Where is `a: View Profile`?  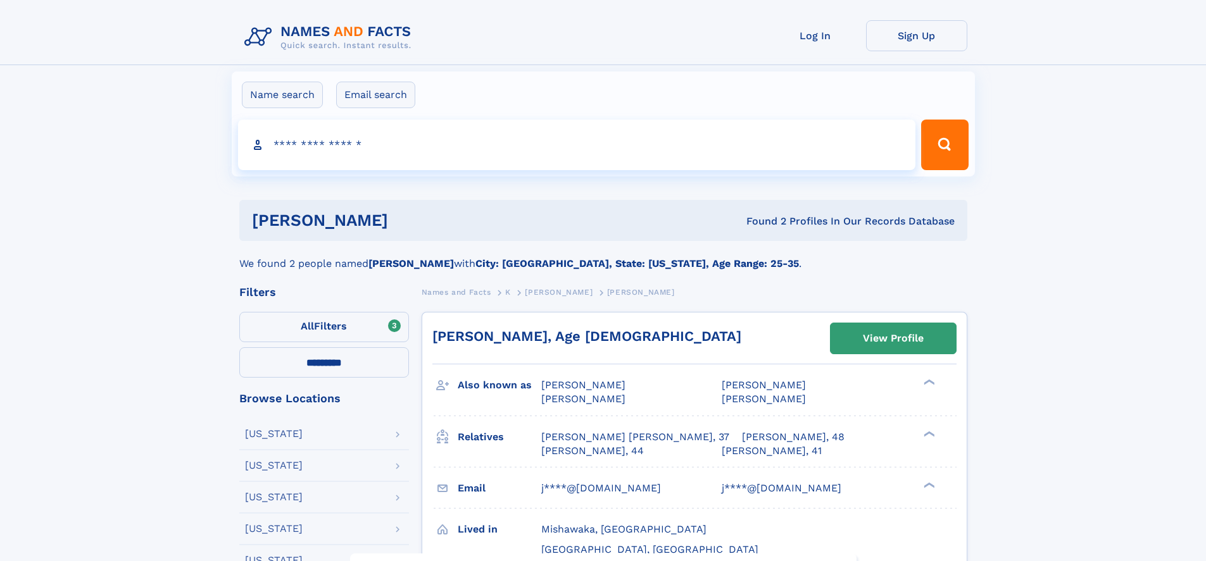 a: View Profile is located at coordinates (893, 339).